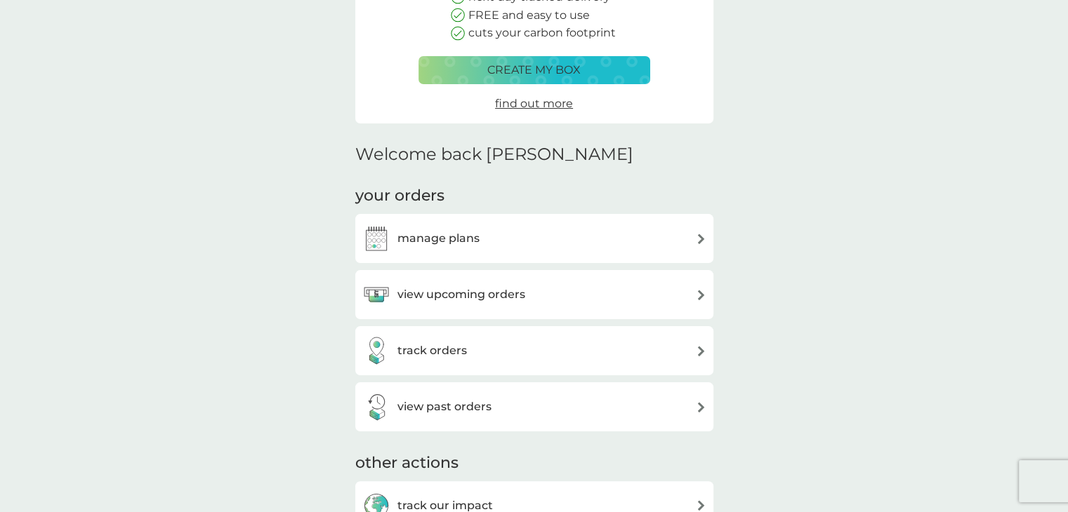  Describe the element at coordinates (461, 295) in the screenshot. I see `h3: view upcoming orders` at that location.